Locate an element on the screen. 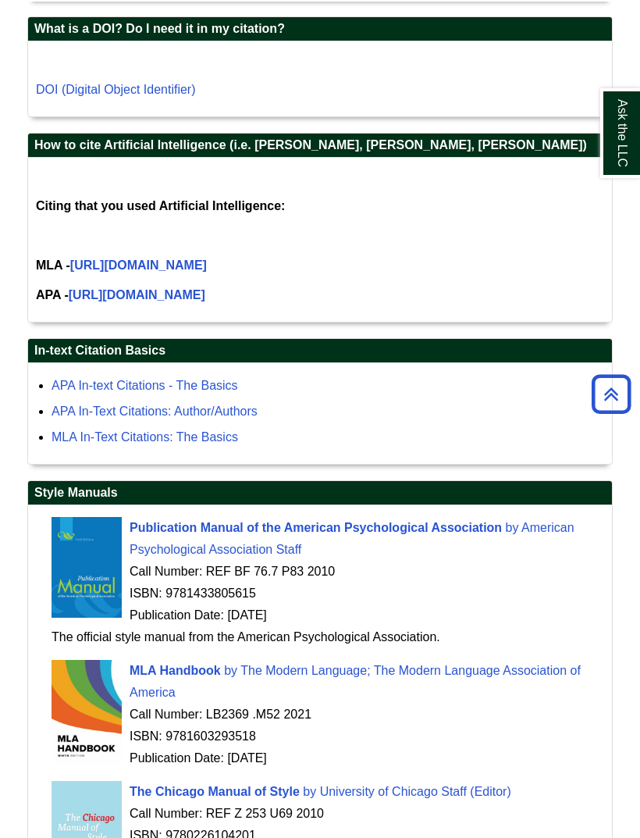 Image resolution: width=640 pixels, height=838 pixels. h2: What is a DOI? Do I need it in my citation? is located at coordinates (320, 27).